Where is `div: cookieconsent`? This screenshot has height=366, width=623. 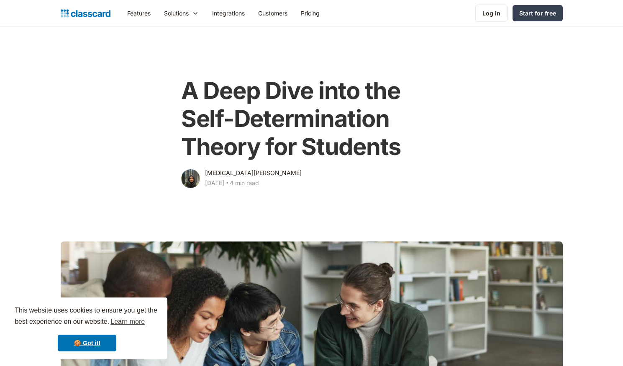 div: cookieconsent is located at coordinates (87, 329).